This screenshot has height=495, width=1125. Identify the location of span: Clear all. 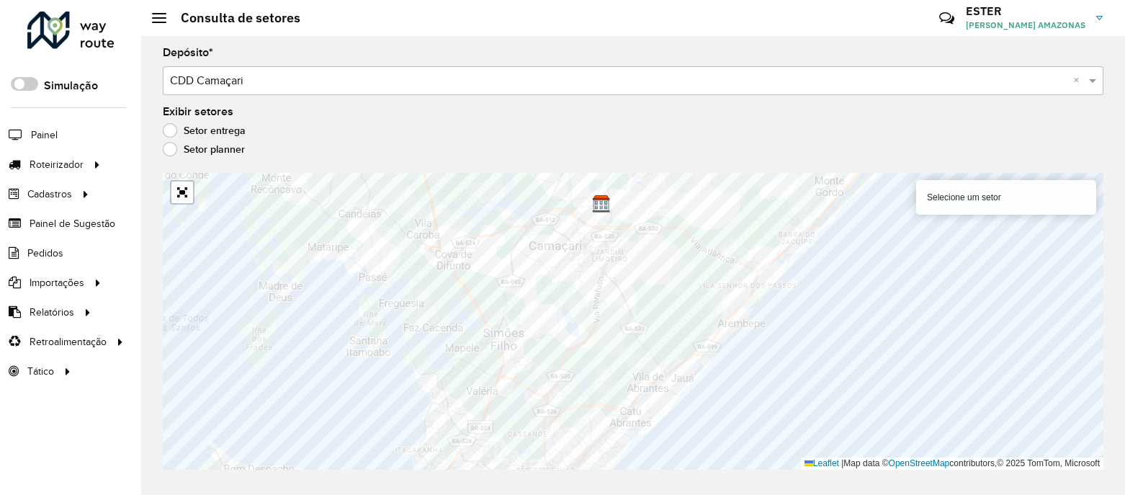
(1079, 81).